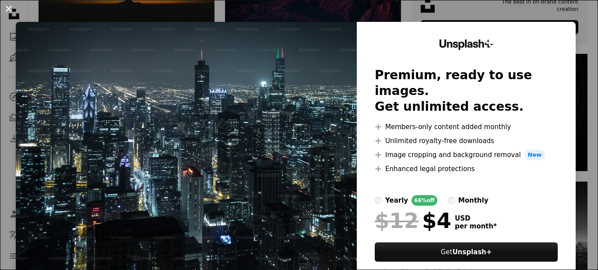 The image size is (598, 270). Describe the element at coordinates (397, 221) in the screenshot. I see `span: $12` at that location.